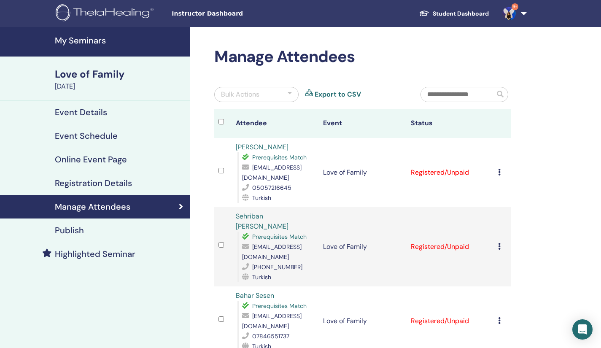  Describe the element at coordinates (272, 188) in the screenshot. I see `span: 05057216645` at that location.